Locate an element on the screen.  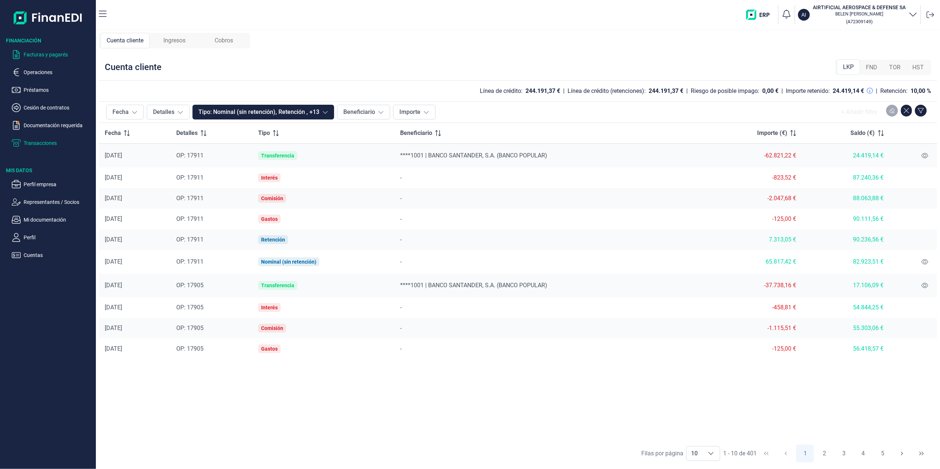
p: Cesión de contratos is located at coordinates (58, 108).